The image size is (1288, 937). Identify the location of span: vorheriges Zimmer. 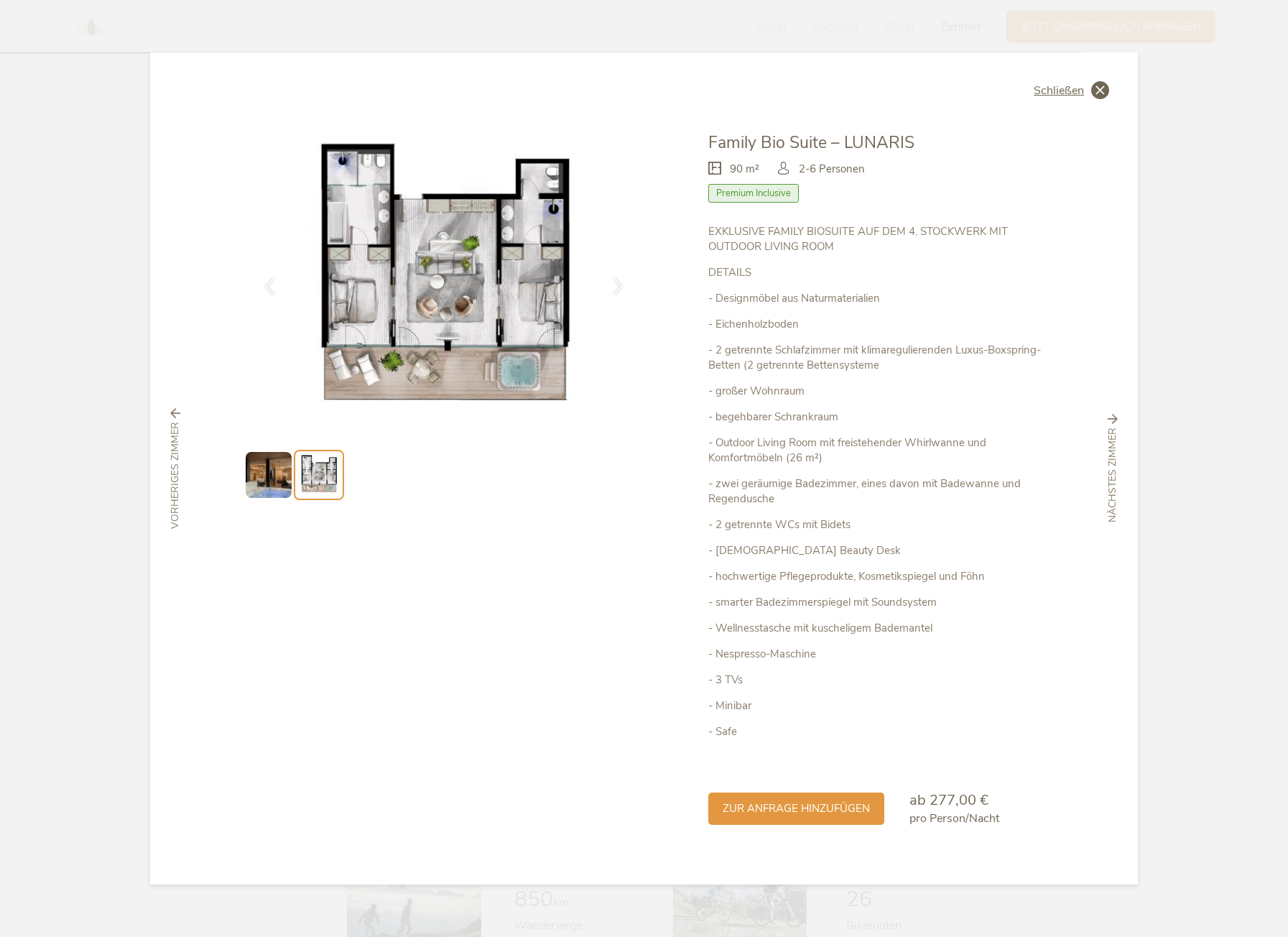
(176, 475).